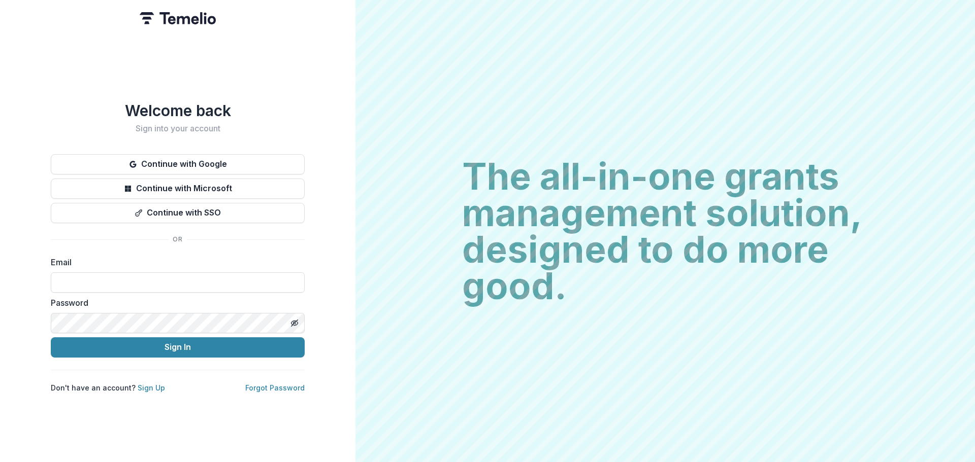 The height and width of the screenshot is (462, 975). I want to click on button: Toggle password visibility, so click(294, 323).